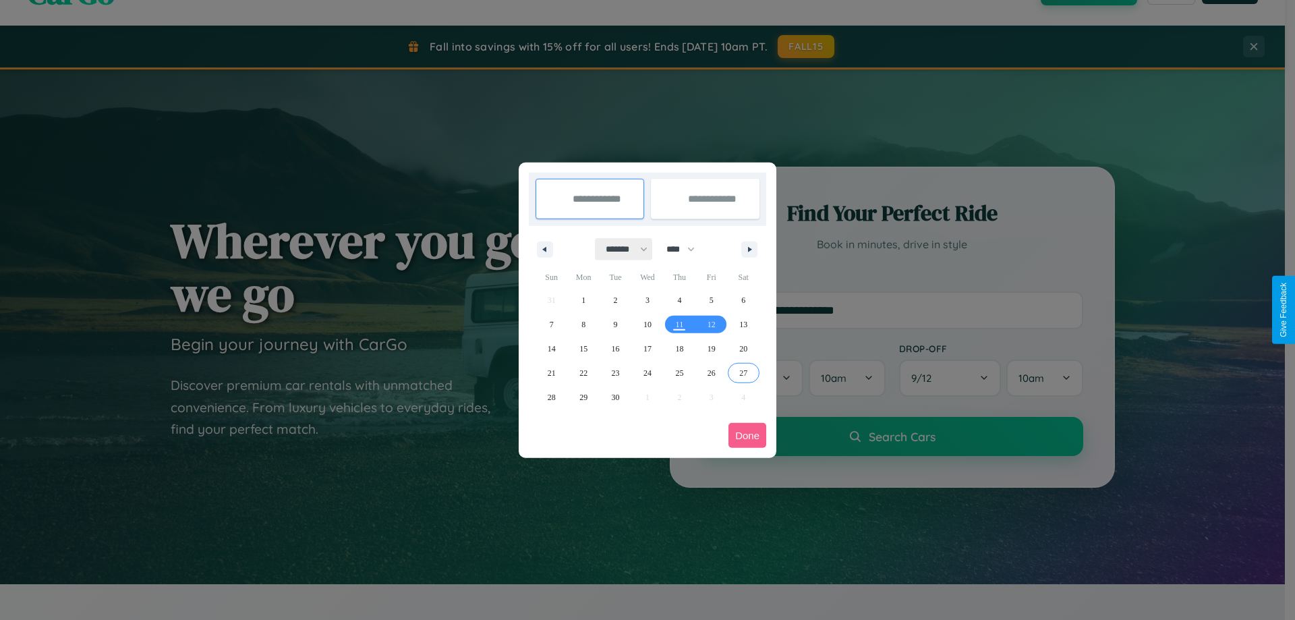 Image resolution: width=1295 pixels, height=620 pixels. Describe the element at coordinates (647, 324) in the screenshot. I see `span: 10` at that location.